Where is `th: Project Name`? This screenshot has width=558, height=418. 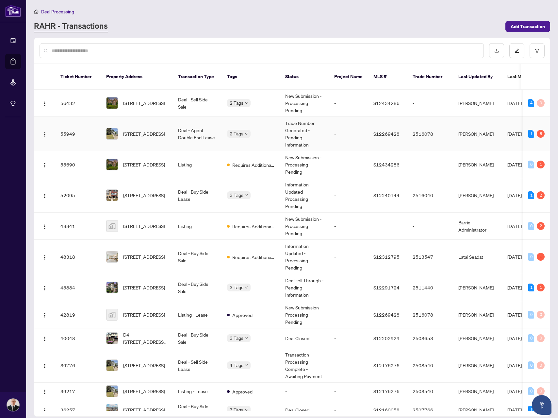 th: Project Name is located at coordinates (349, 77).